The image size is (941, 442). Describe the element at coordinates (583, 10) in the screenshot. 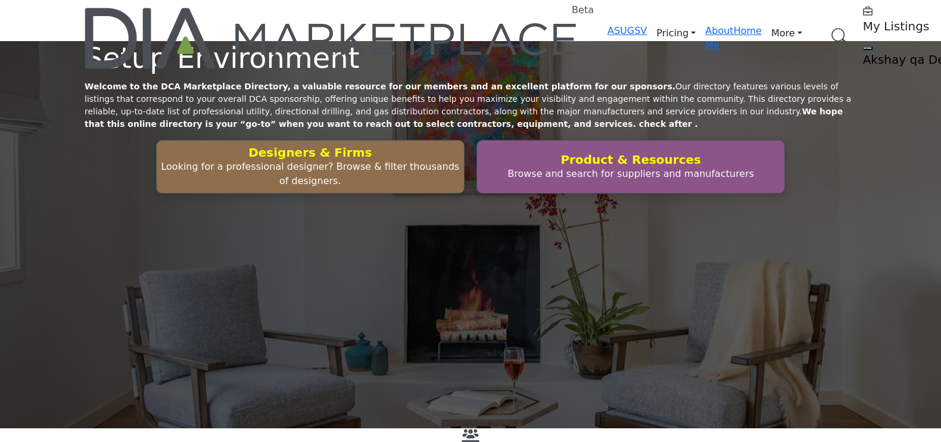

I see `h6: Beta` at that location.